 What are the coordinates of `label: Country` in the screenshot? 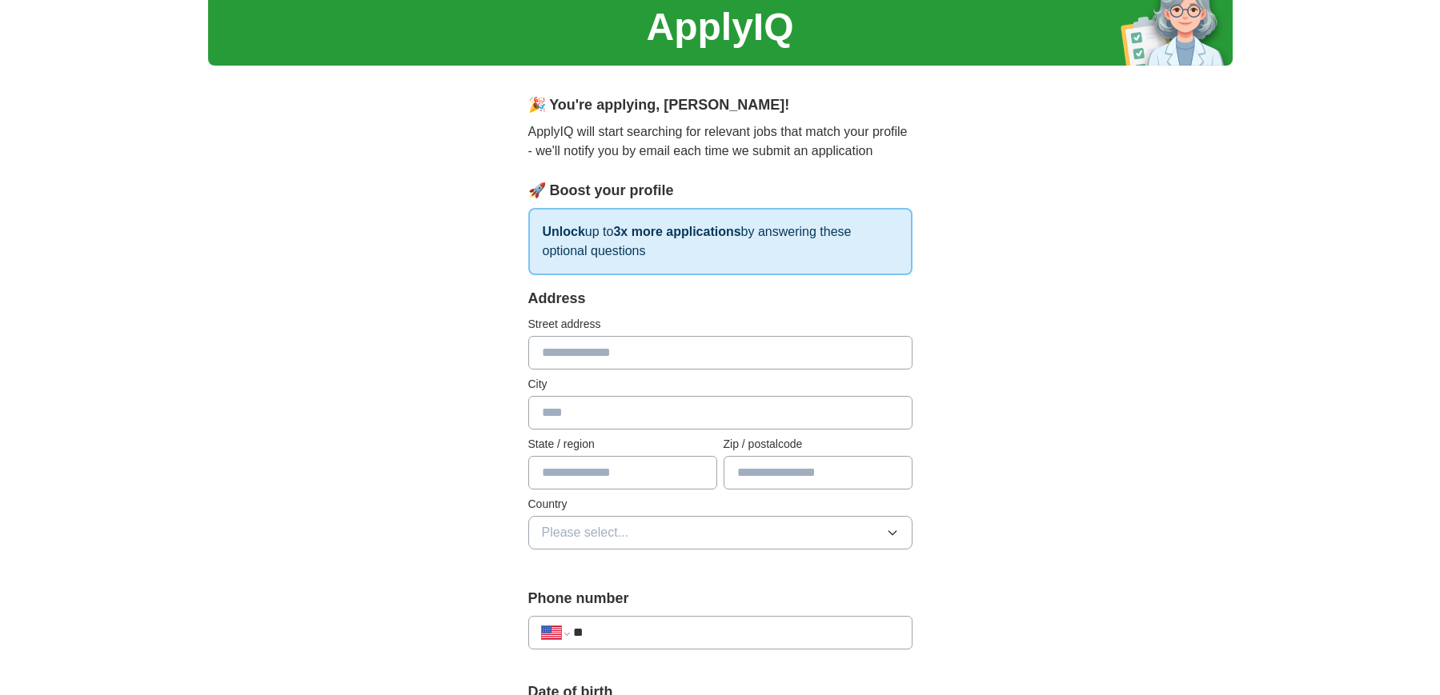 It's located at (720, 504).